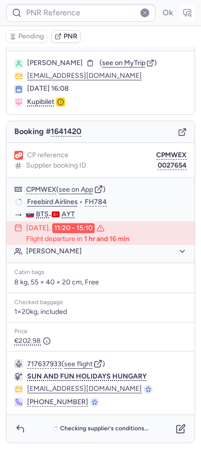  What do you see at coordinates (124, 63) in the screenshot?
I see `span: see on MyTrip` at bounding box center [124, 63].